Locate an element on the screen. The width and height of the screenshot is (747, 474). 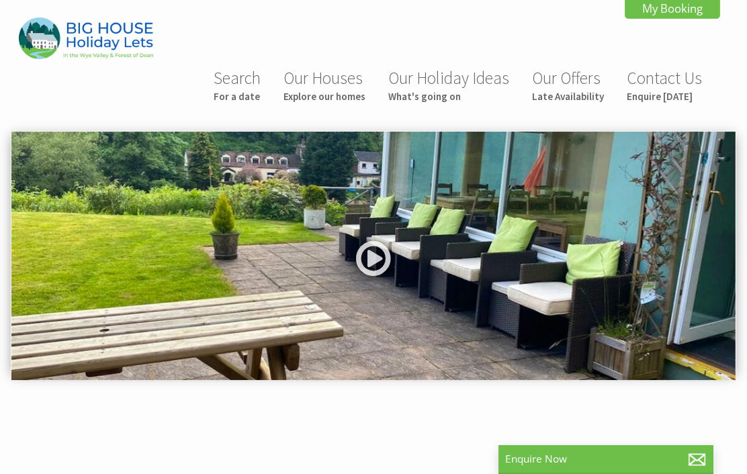
p: Enquire Now is located at coordinates (606, 459).